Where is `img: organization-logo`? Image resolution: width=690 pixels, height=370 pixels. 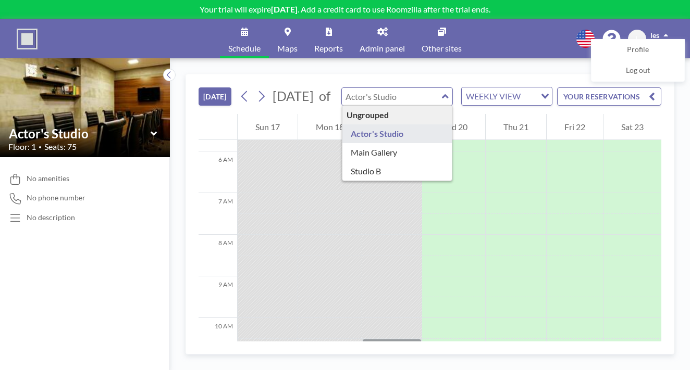 img: organization-logo is located at coordinates (27, 39).